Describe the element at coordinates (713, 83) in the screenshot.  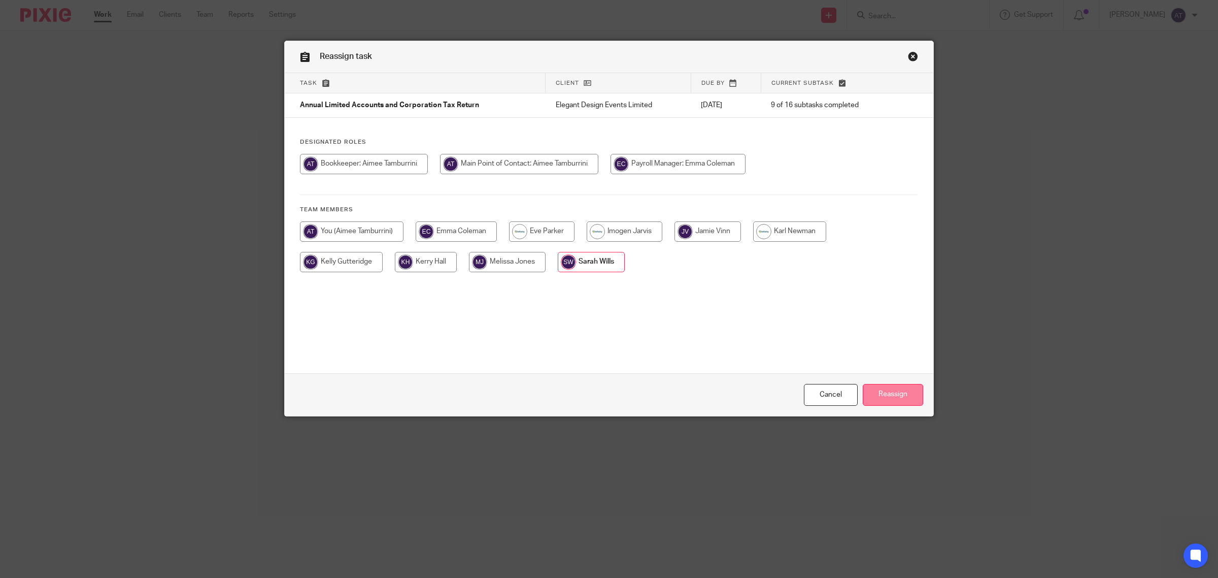
I see `span: Due by` at that location.